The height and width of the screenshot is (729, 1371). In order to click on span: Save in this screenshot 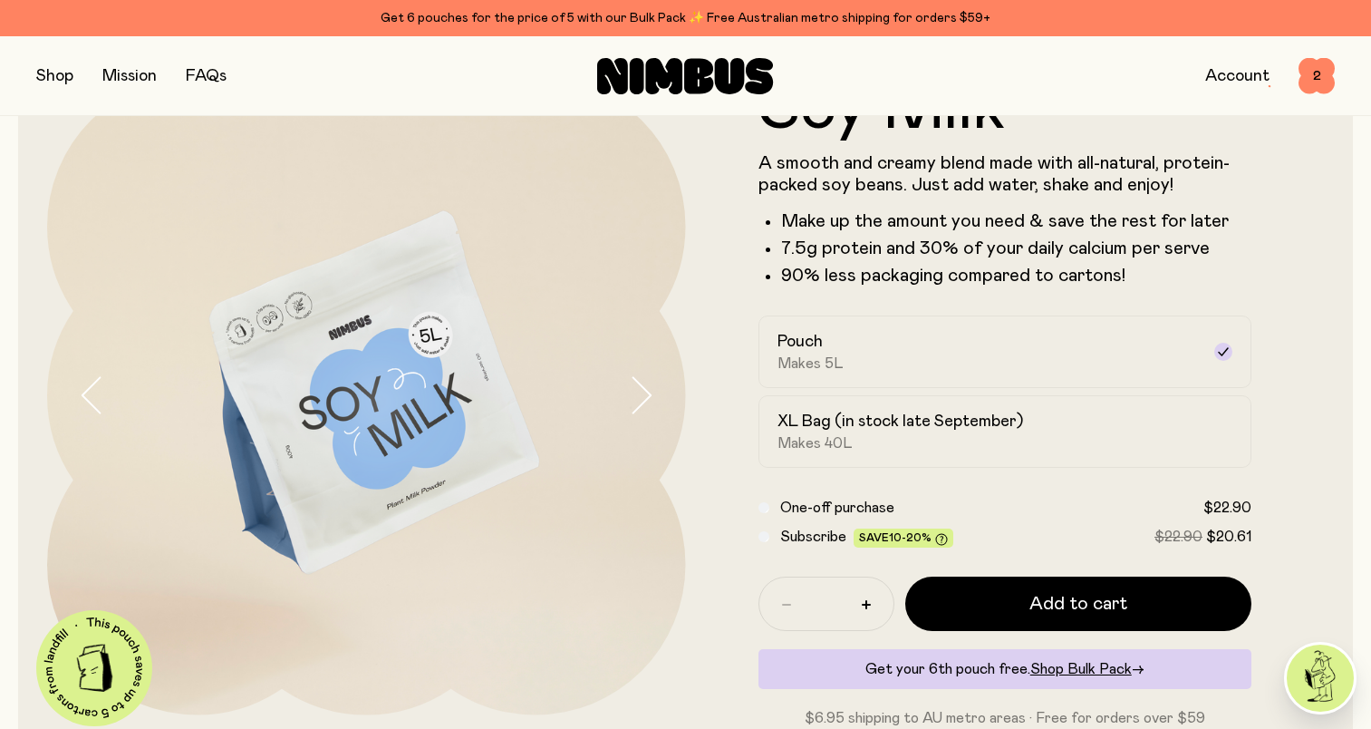, I will do `click(904, 538)`.